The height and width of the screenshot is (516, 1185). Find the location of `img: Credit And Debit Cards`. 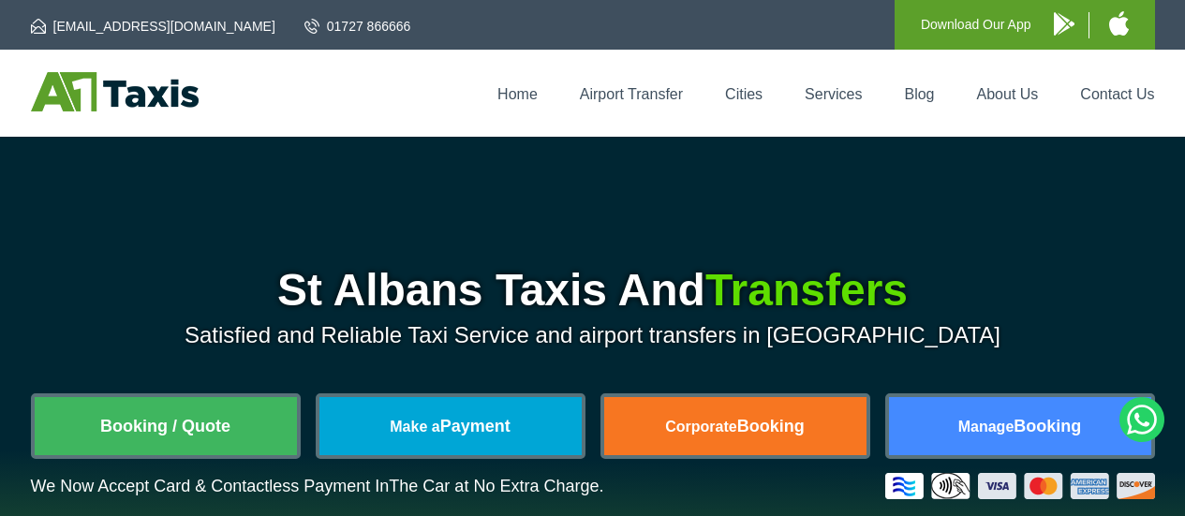

img: Credit And Debit Cards is located at coordinates (1020, 486).